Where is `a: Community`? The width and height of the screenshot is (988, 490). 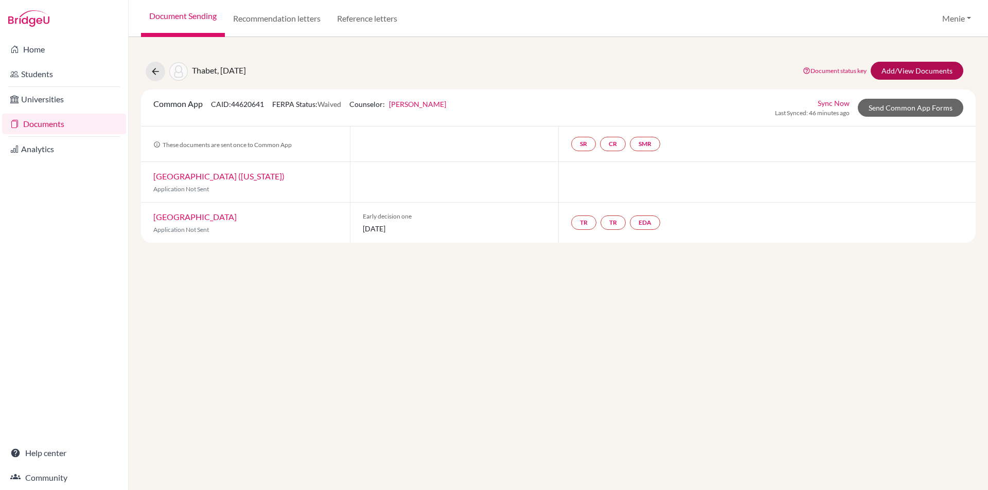
a: Community is located at coordinates (64, 478).